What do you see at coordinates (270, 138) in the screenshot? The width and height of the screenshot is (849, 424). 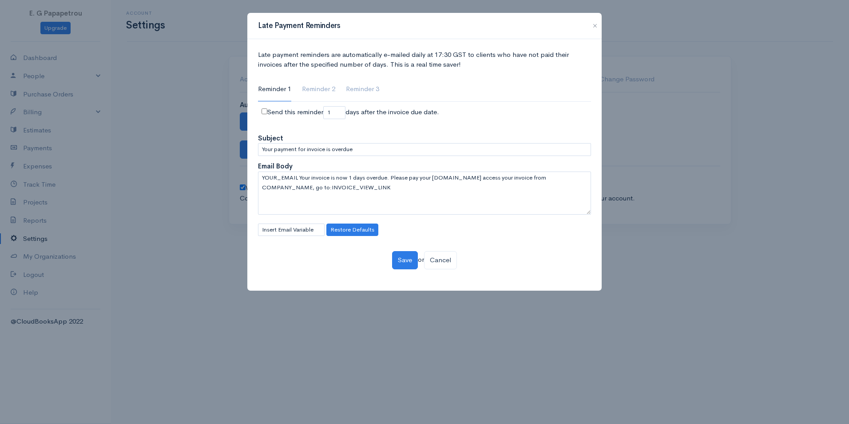 I see `strong: Subject` at bounding box center [270, 138].